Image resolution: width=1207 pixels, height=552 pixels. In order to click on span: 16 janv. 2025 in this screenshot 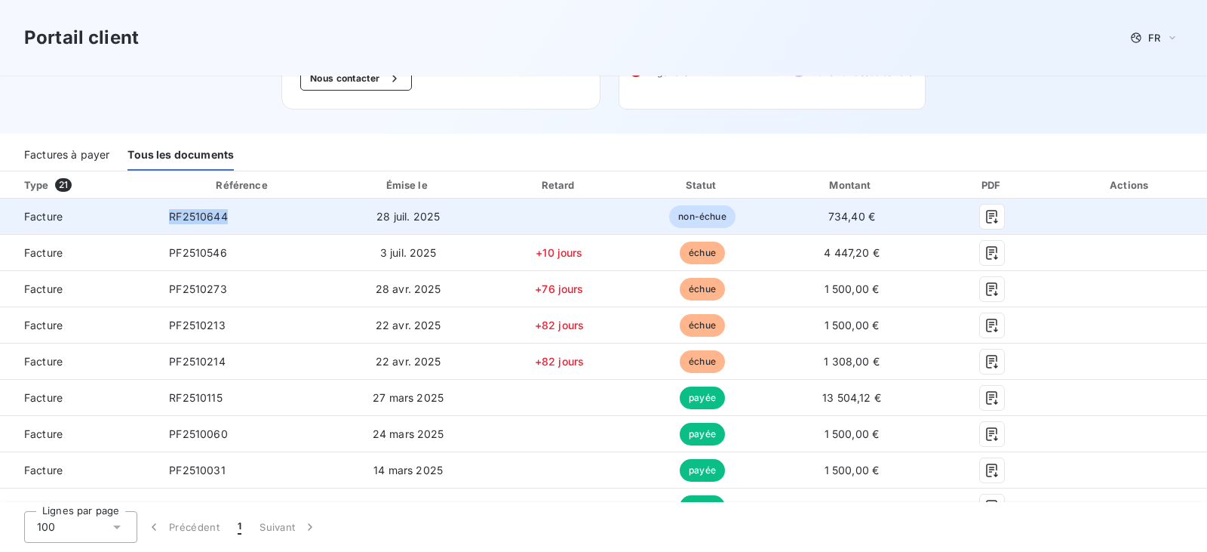, I will do `click(408, 506)`.